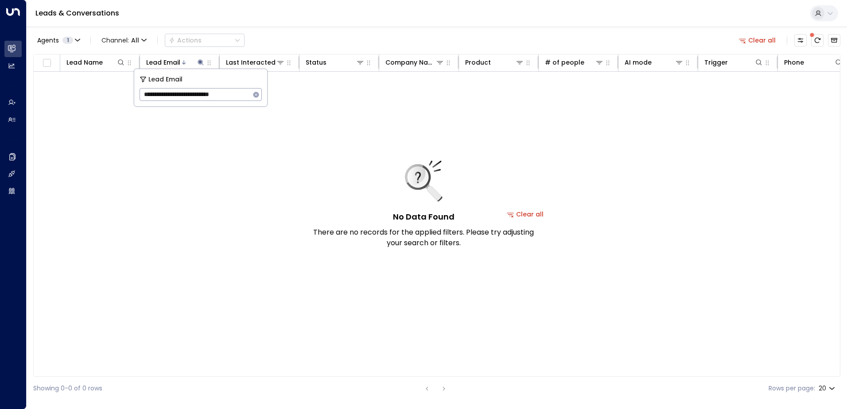 This screenshot has width=847, height=409. I want to click on button: Clear all, so click(758, 40).